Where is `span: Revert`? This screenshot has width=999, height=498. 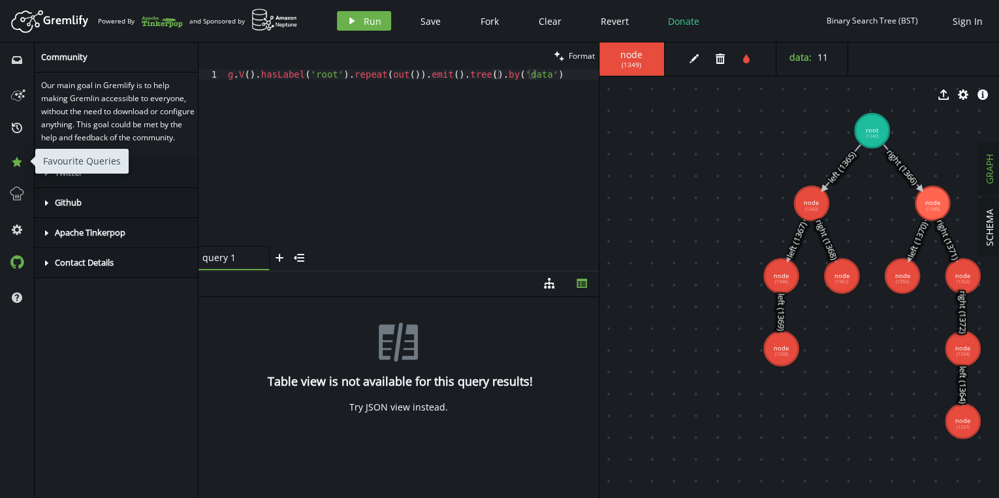
span: Revert is located at coordinates (614, 21).